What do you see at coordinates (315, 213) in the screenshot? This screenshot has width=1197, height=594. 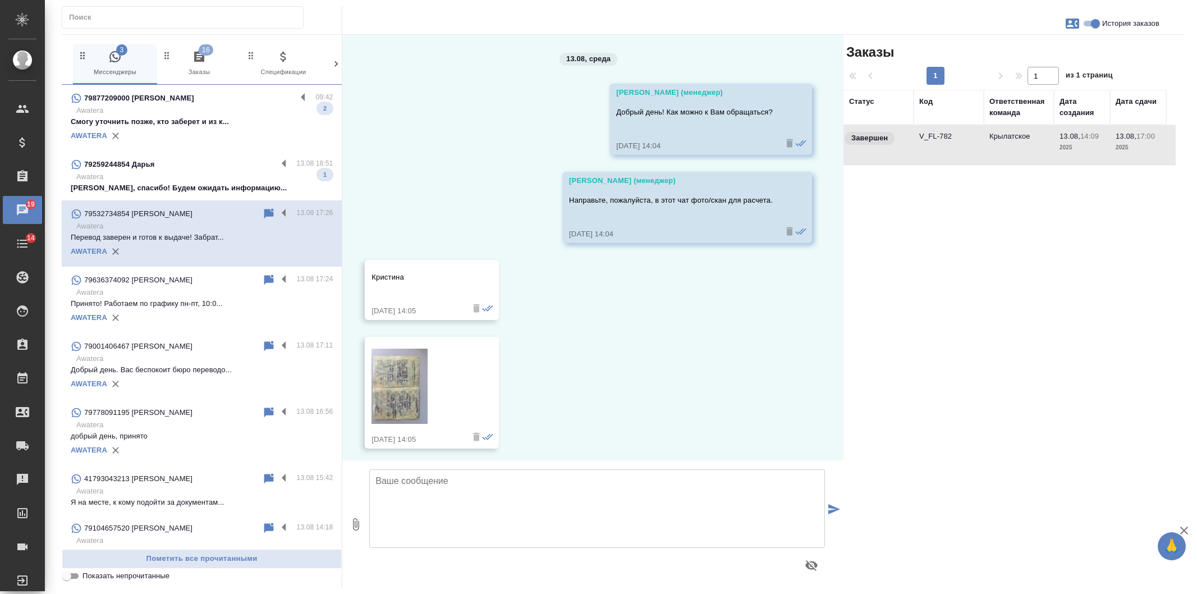 I see `p: 13.08 17:26` at bounding box center [315, 213].